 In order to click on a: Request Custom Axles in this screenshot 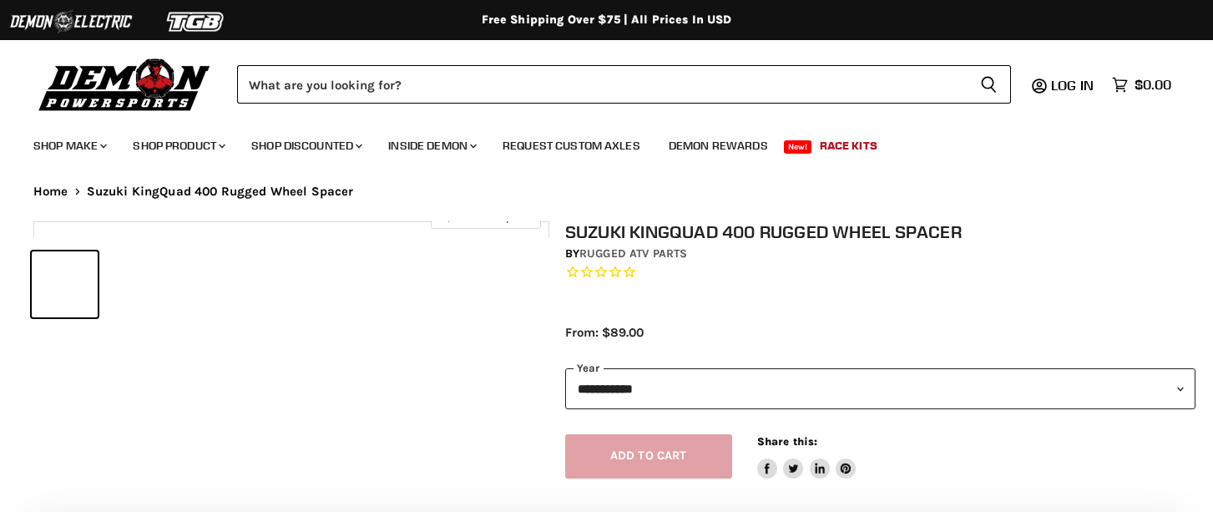, I will do `click(571, 145)`.